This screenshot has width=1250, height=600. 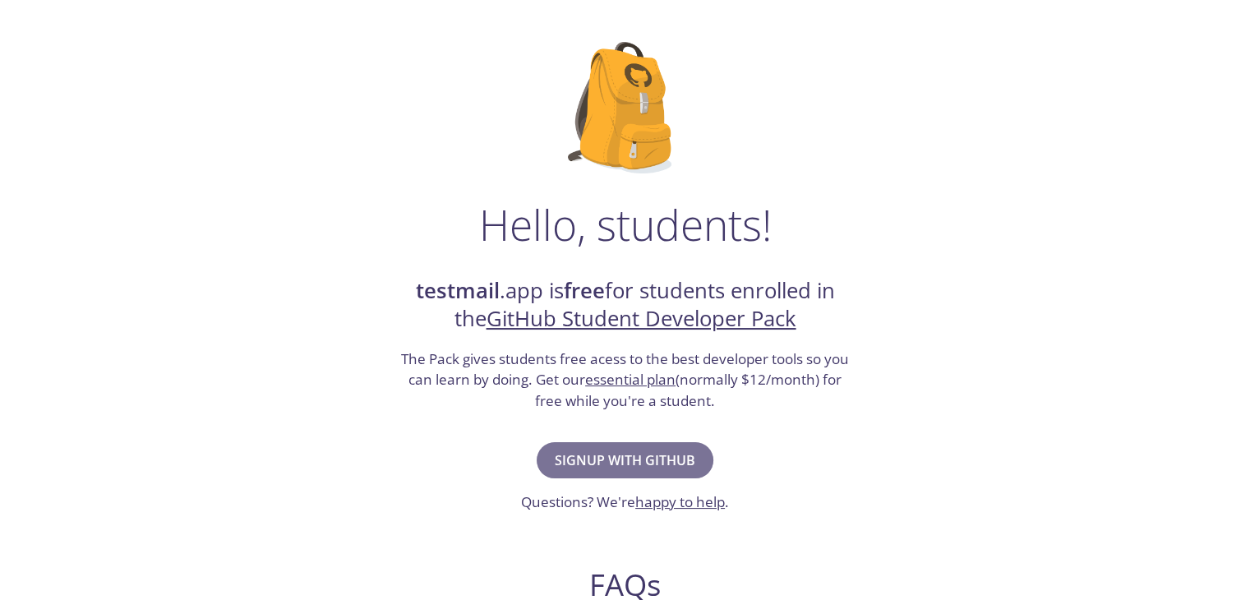 What do you see at coordinates (625, 460) in the screenshot?
I see `span: Signup with GitHub` at bounding box center [625, 460].